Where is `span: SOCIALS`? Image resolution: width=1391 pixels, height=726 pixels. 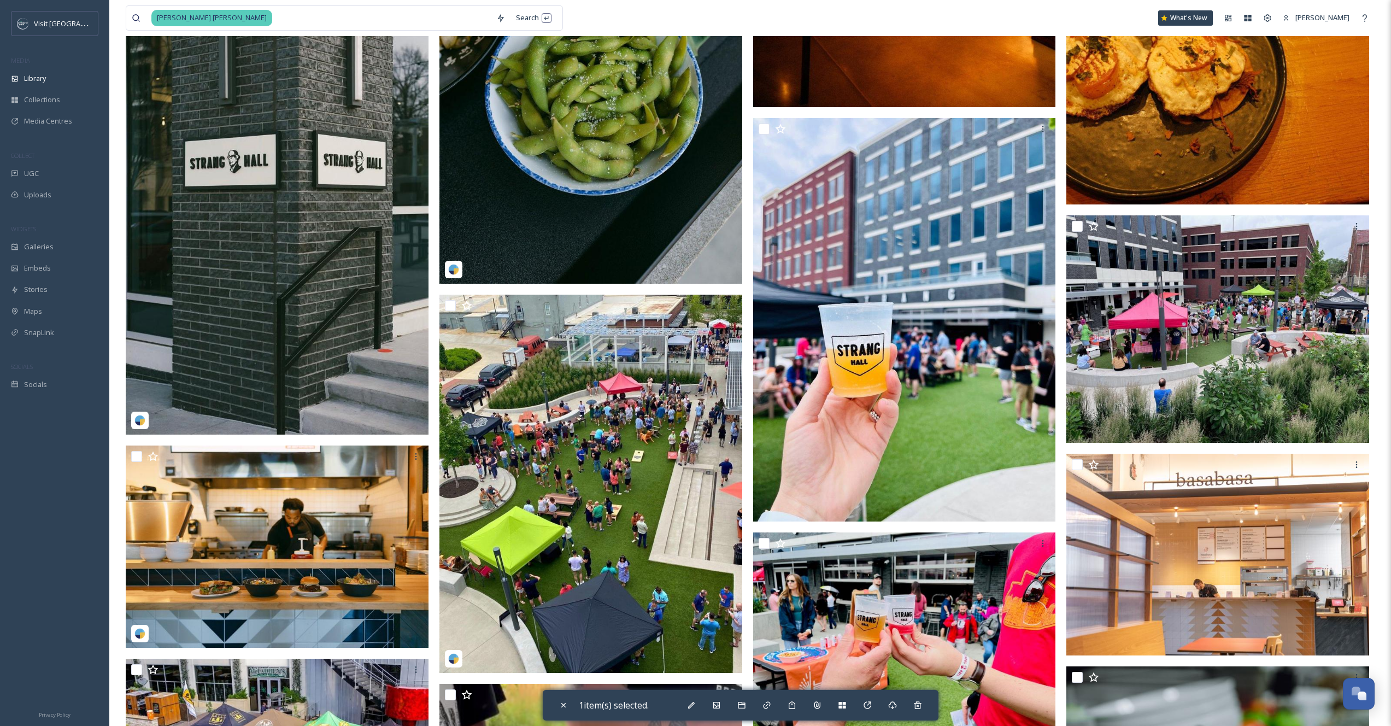
span: SOCIALS is located at coordinates (22, 366).